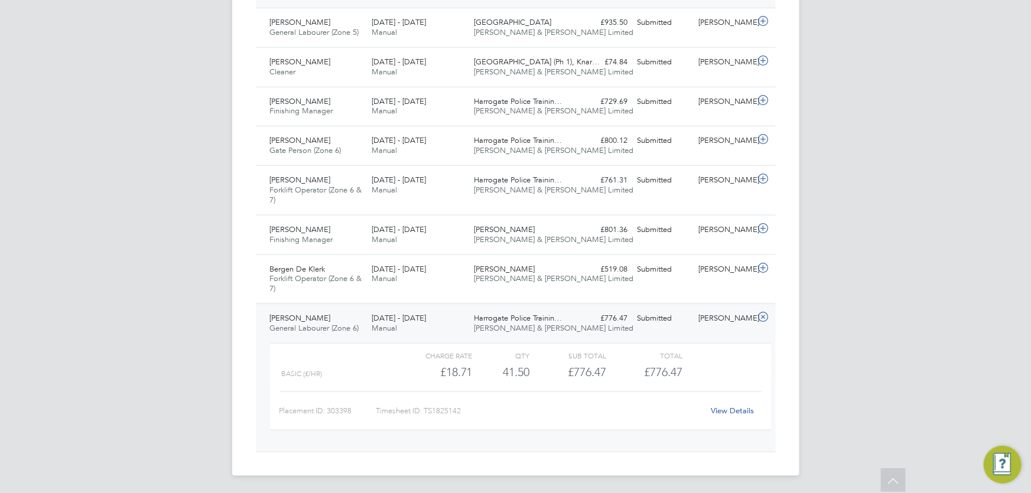 This screenshot has height=493, width=1031. Describe the element at coordinates (602, 62) in the screenshot. I see `div: £74.84` at that location.